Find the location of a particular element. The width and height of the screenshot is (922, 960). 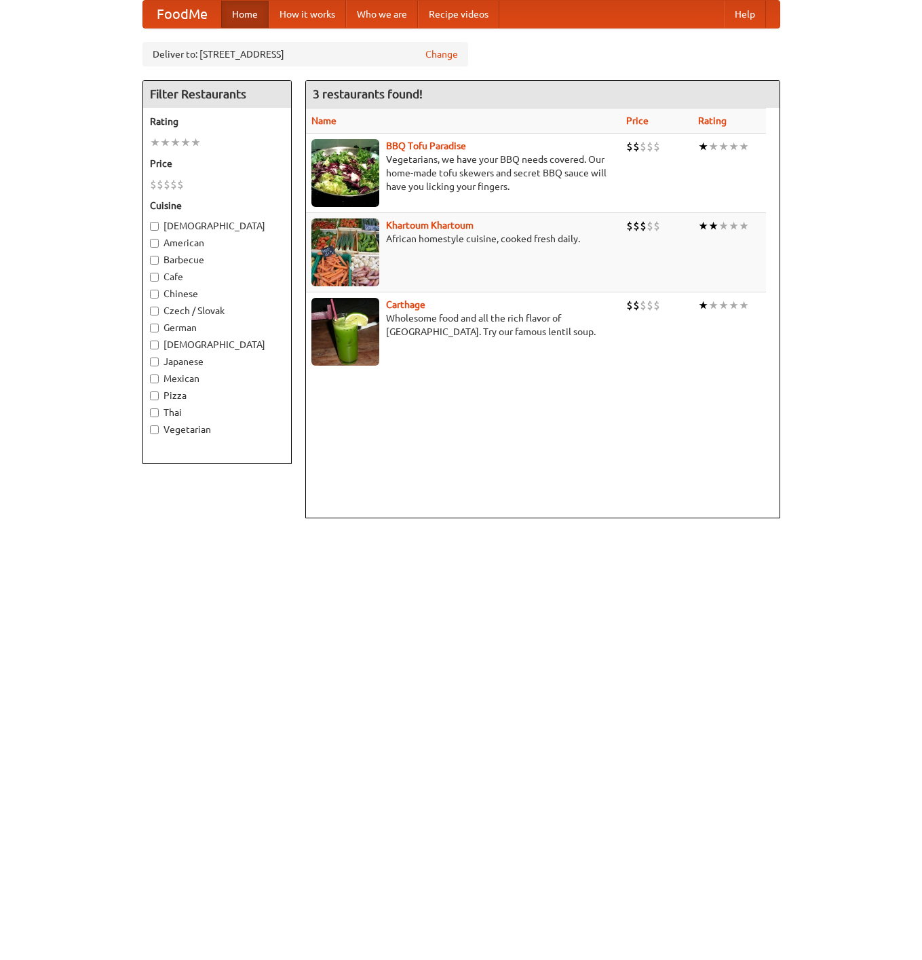

h5: Rating is located at coordinates (217, 121).